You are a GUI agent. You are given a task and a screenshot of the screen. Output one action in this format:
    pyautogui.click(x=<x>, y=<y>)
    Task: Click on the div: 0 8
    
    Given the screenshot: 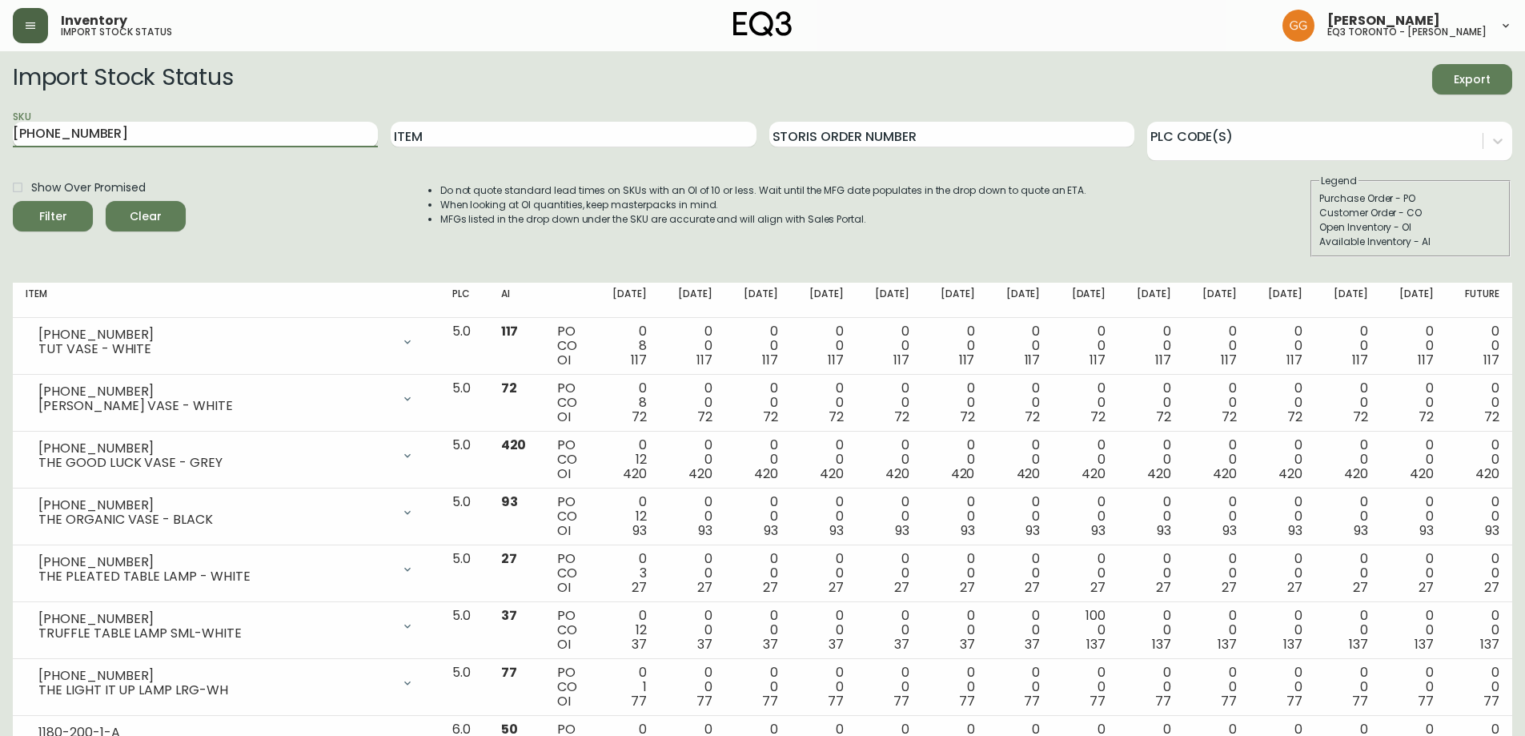 What is the action you would take?
    pyautogui.click(x=627, y=403)
    